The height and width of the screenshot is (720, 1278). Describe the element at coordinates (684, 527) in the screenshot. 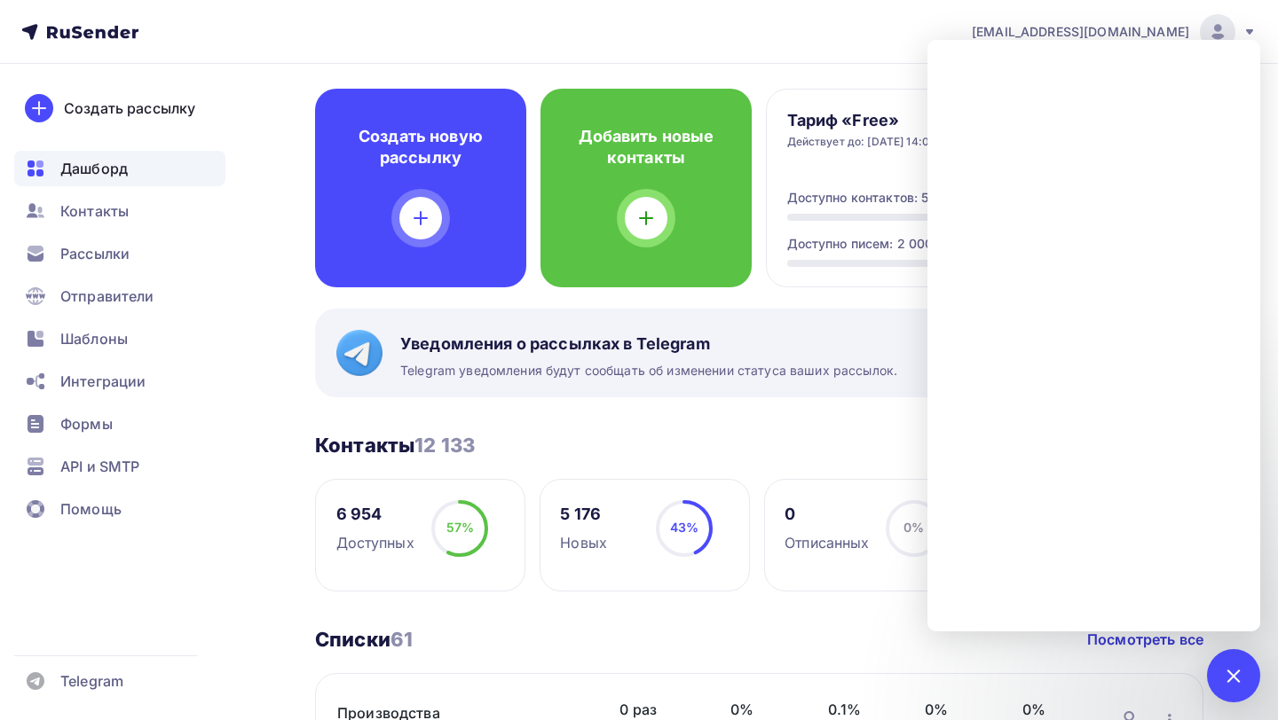

I see `span: 43%` at that location.